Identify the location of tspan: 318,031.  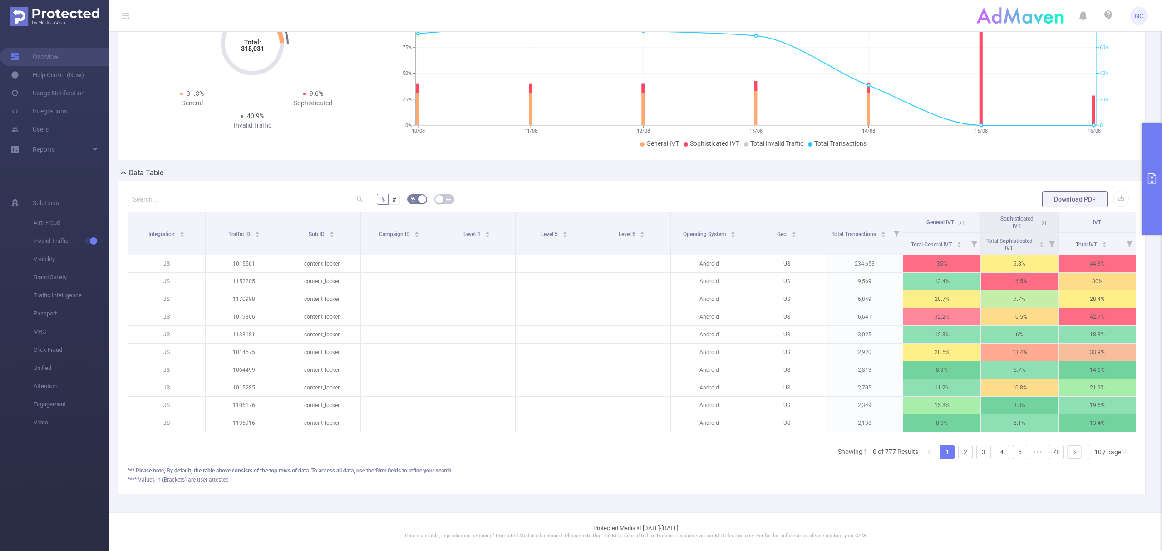
(252, 49).